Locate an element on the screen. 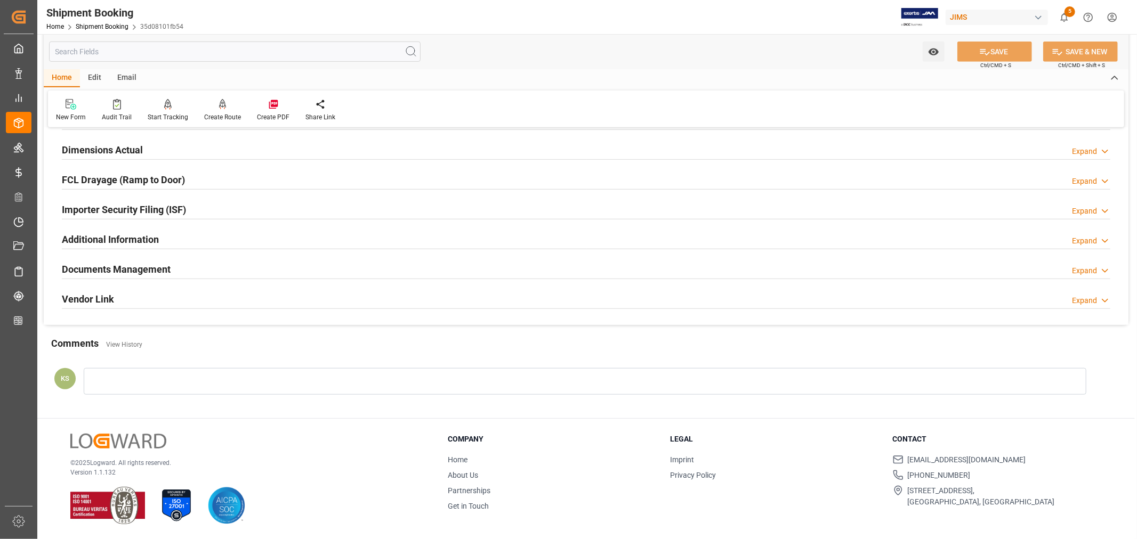  img: ISO 27001 Certification is located at coordinates (176, 506).